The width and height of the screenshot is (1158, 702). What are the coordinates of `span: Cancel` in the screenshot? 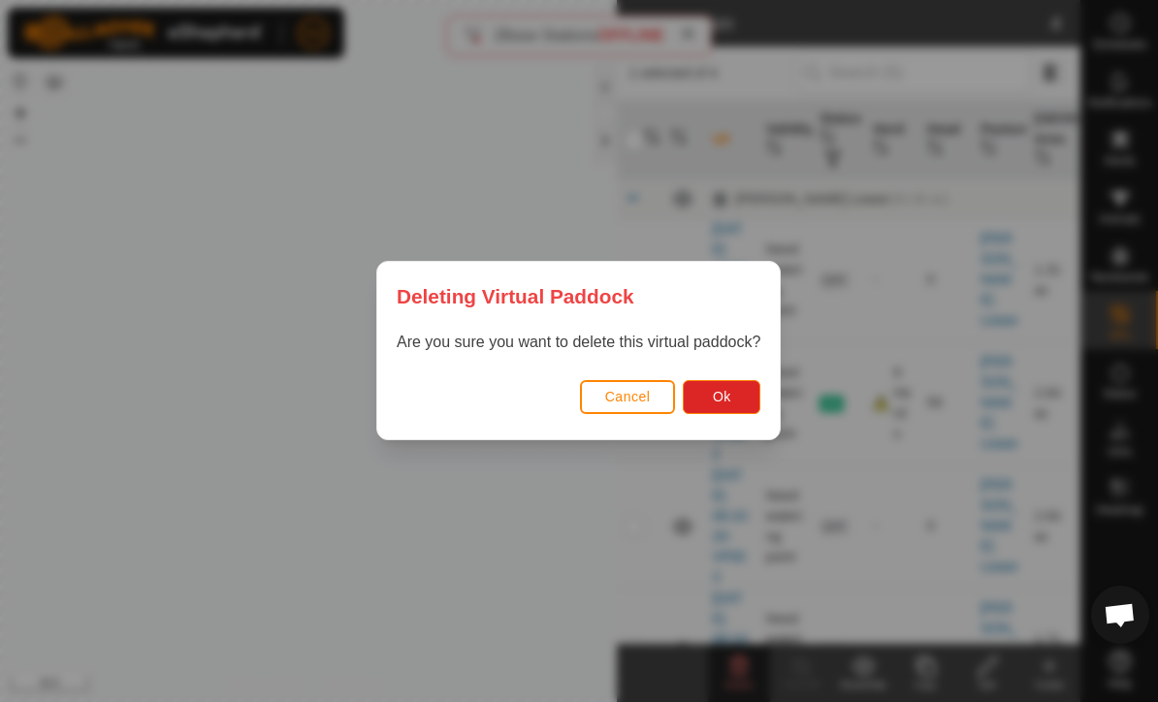 It's located at (627, 398).